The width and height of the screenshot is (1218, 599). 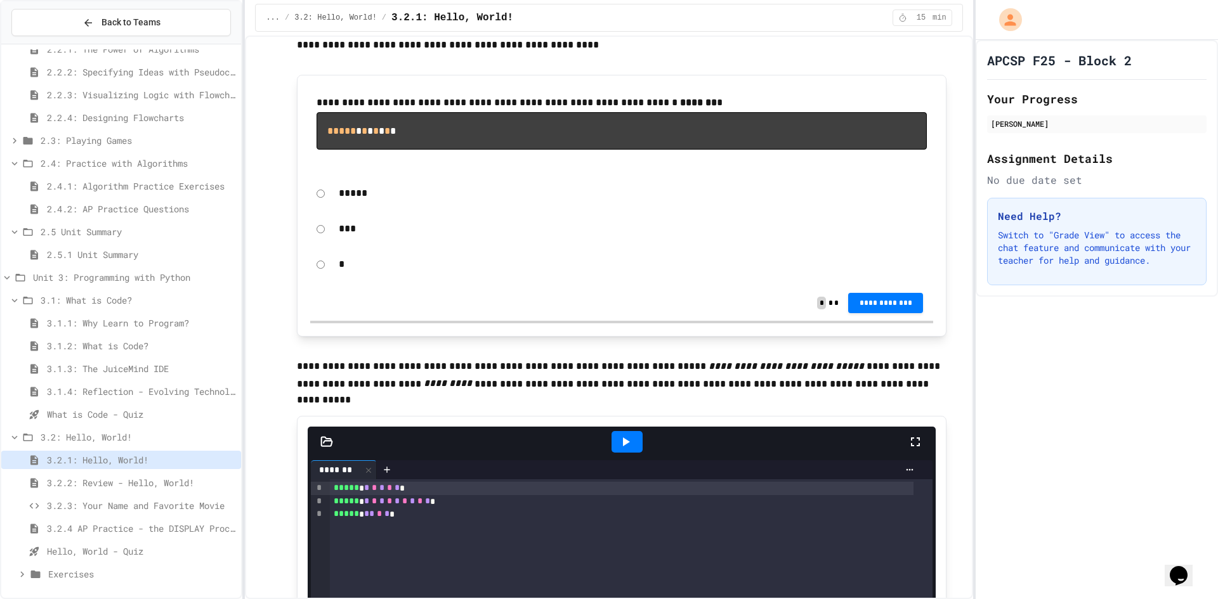 I want to click on span: 3.2.3: Your Name and Favorite Movie, so click(x=141, y=505).